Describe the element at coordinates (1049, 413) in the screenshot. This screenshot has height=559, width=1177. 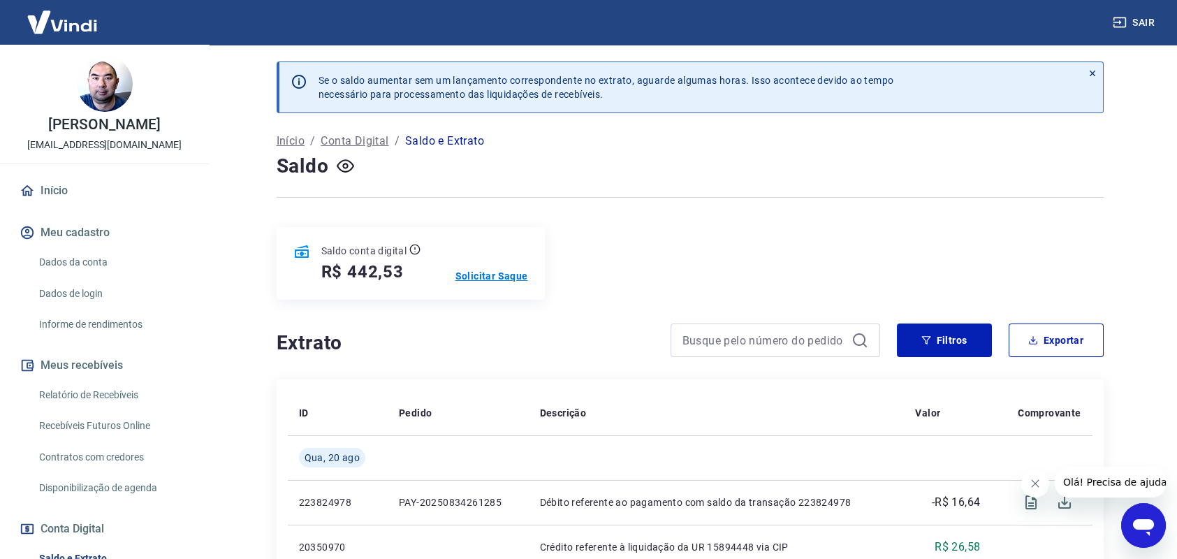
I see `p: Comprovante` at that location.